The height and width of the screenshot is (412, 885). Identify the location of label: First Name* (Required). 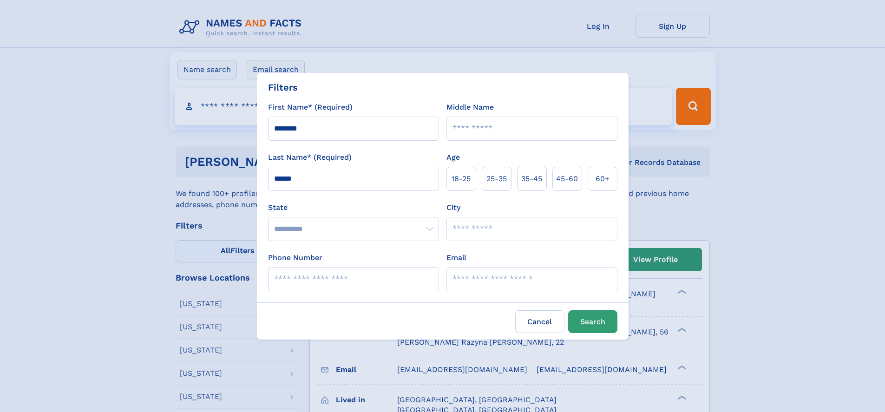
(310, 107).